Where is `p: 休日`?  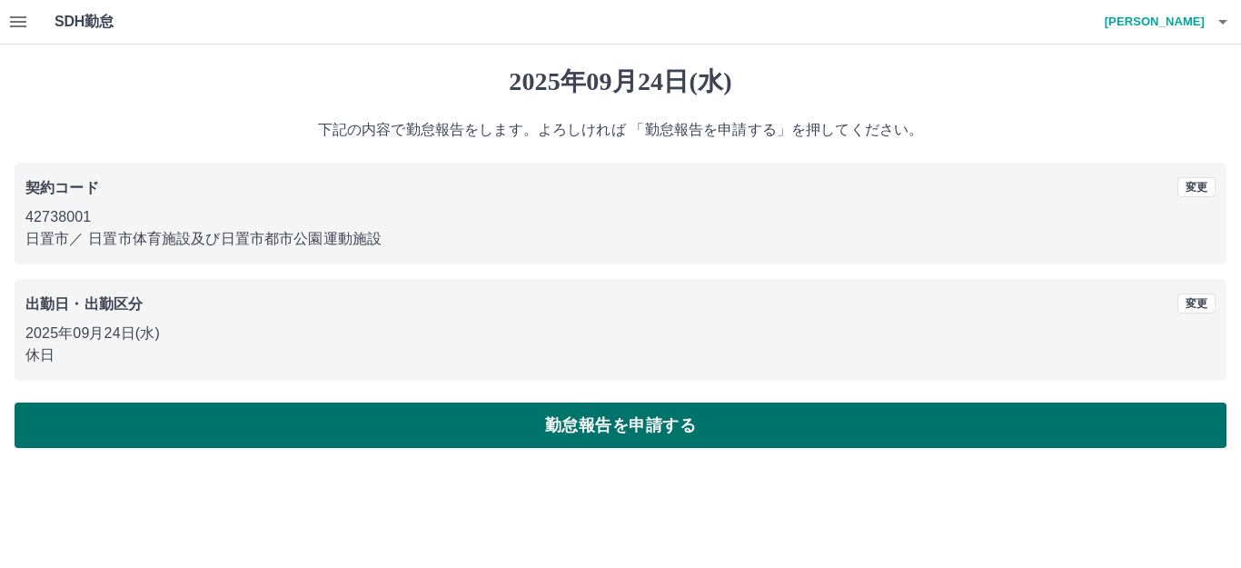
p: 休日 is located at coordinates (621, 355).